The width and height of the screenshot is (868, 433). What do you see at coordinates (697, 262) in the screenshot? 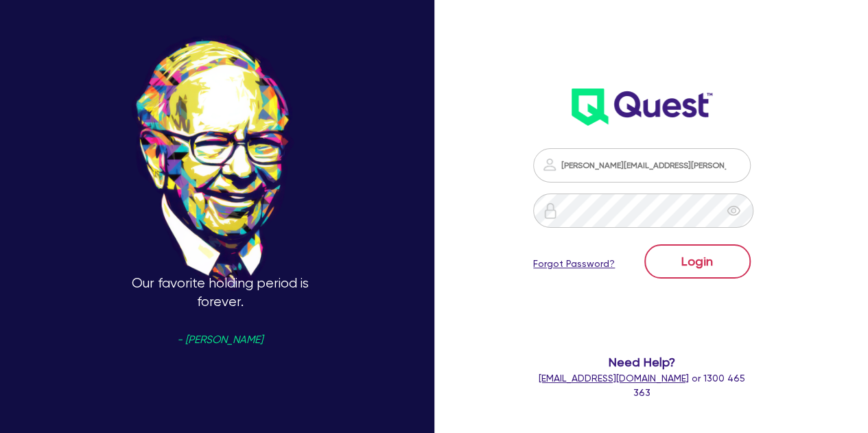
I see `button: Login` at bounding box center [697, 262].